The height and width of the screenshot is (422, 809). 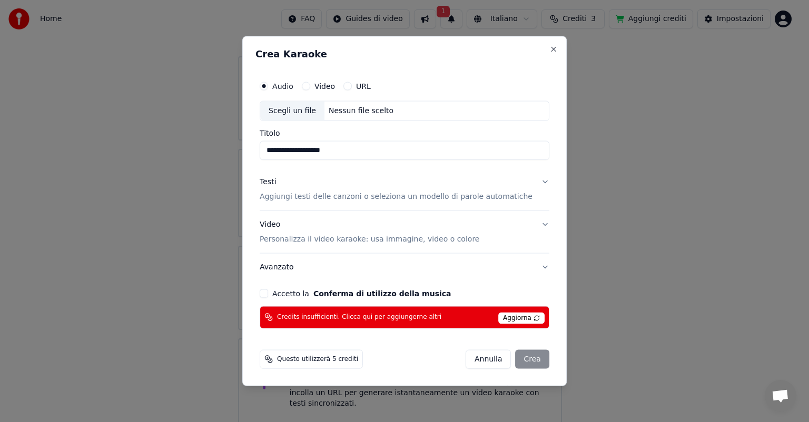 What do you see at coordinates (369, 232) in the screenshot?
I see `div: Video` at bounding box center [369, 232].